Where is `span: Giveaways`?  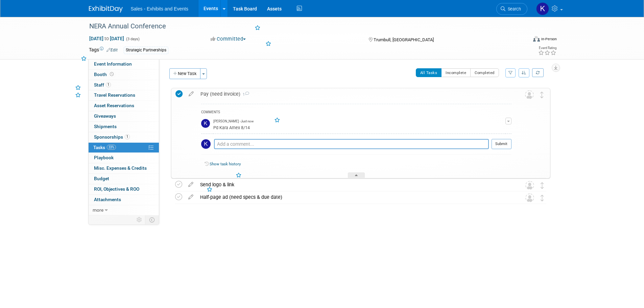
span: Giveaways is located at coordinates (105, 116).